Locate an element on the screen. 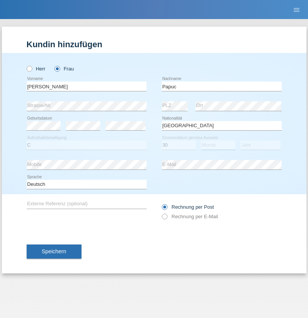 This screenshot has width=308, height=318. input: Rechnung per Post is located at coordinates (164, 208).